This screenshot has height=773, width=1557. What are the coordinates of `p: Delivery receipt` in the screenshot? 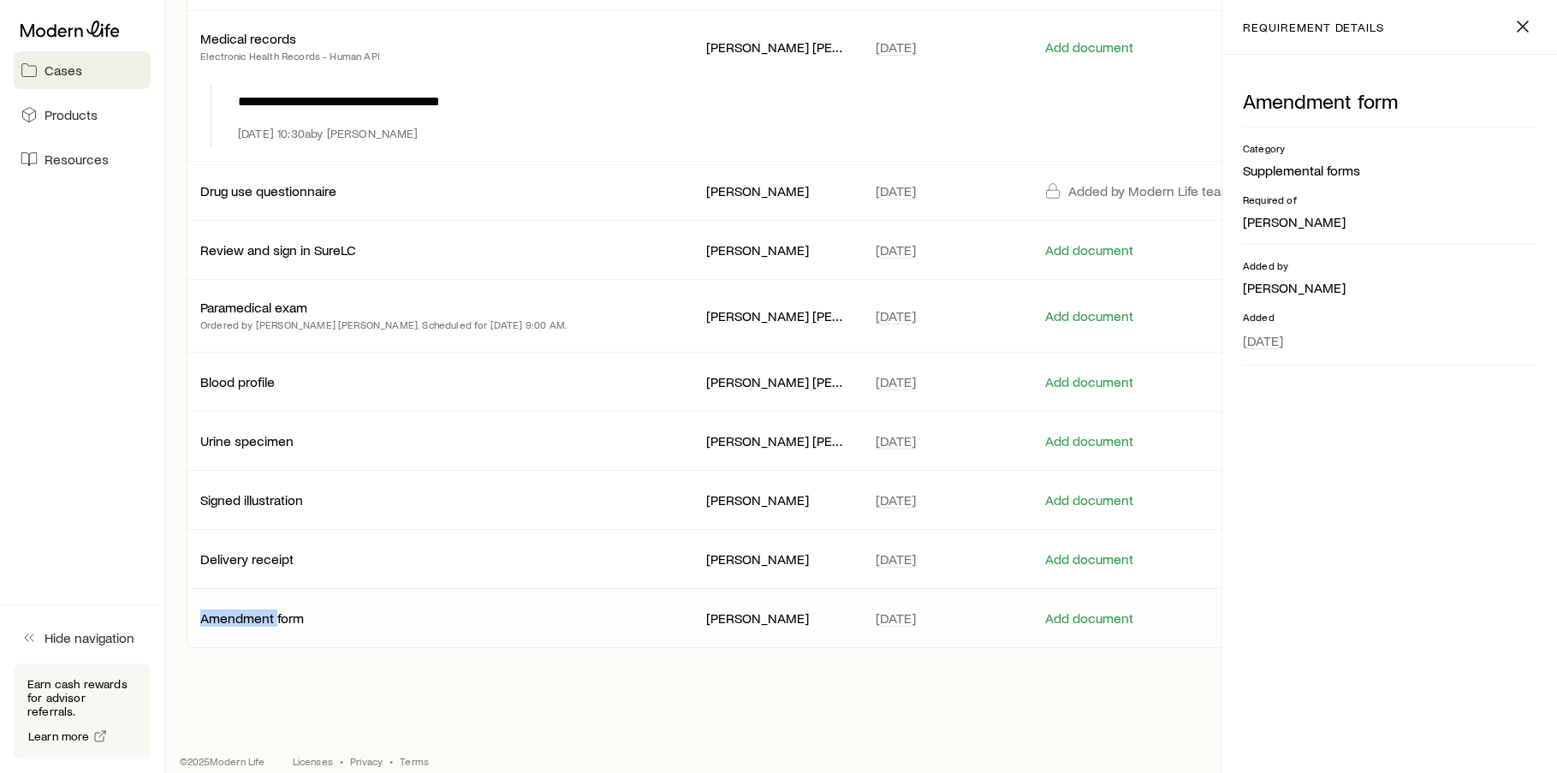 It's located at (247, 559).